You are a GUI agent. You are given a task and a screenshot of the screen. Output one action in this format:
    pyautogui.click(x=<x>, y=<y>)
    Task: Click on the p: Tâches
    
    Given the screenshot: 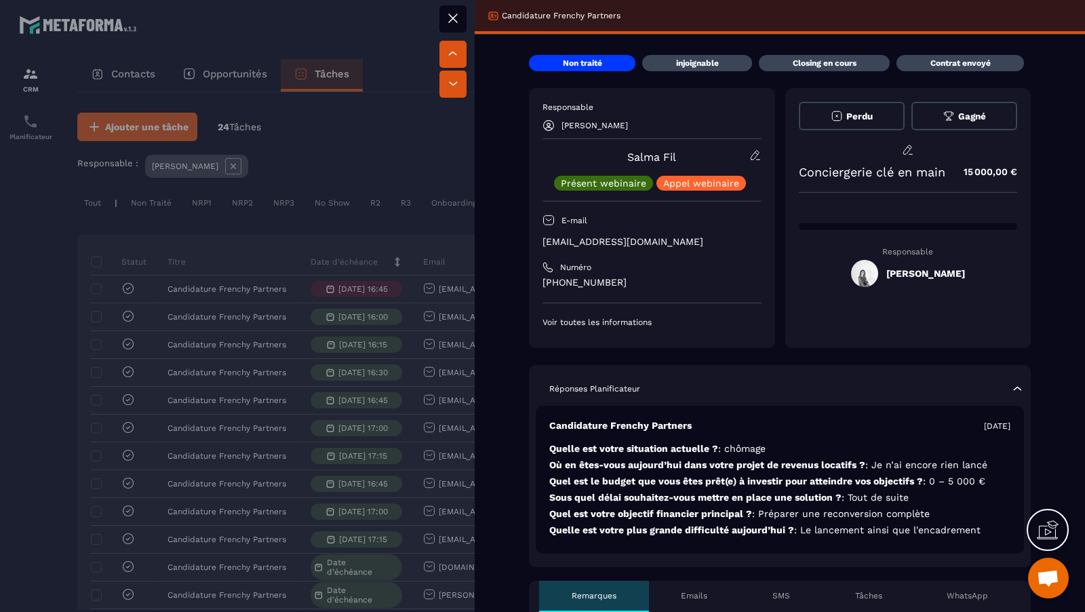 What is the action you would take?
    pyautogui.click(x=869, y=596)
    